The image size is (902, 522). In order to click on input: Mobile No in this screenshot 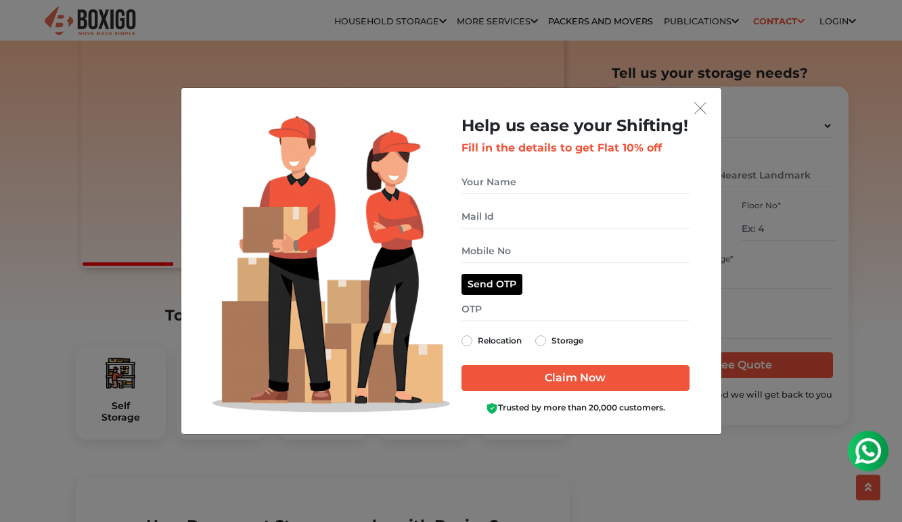, I will do `click(575, 251)`.